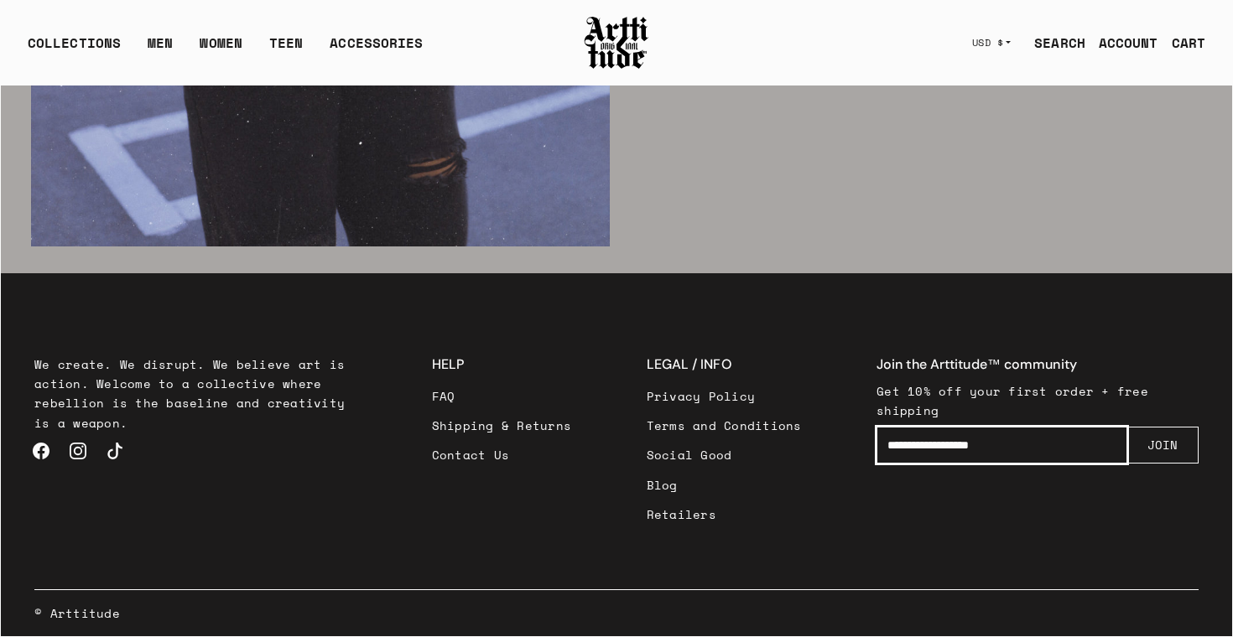 The width and height of the screenshot is (1233, 637). What do you see at coordinates (724, 514) in the screenshot?
I see `a: Retailers` at bounding box center [724, 514].